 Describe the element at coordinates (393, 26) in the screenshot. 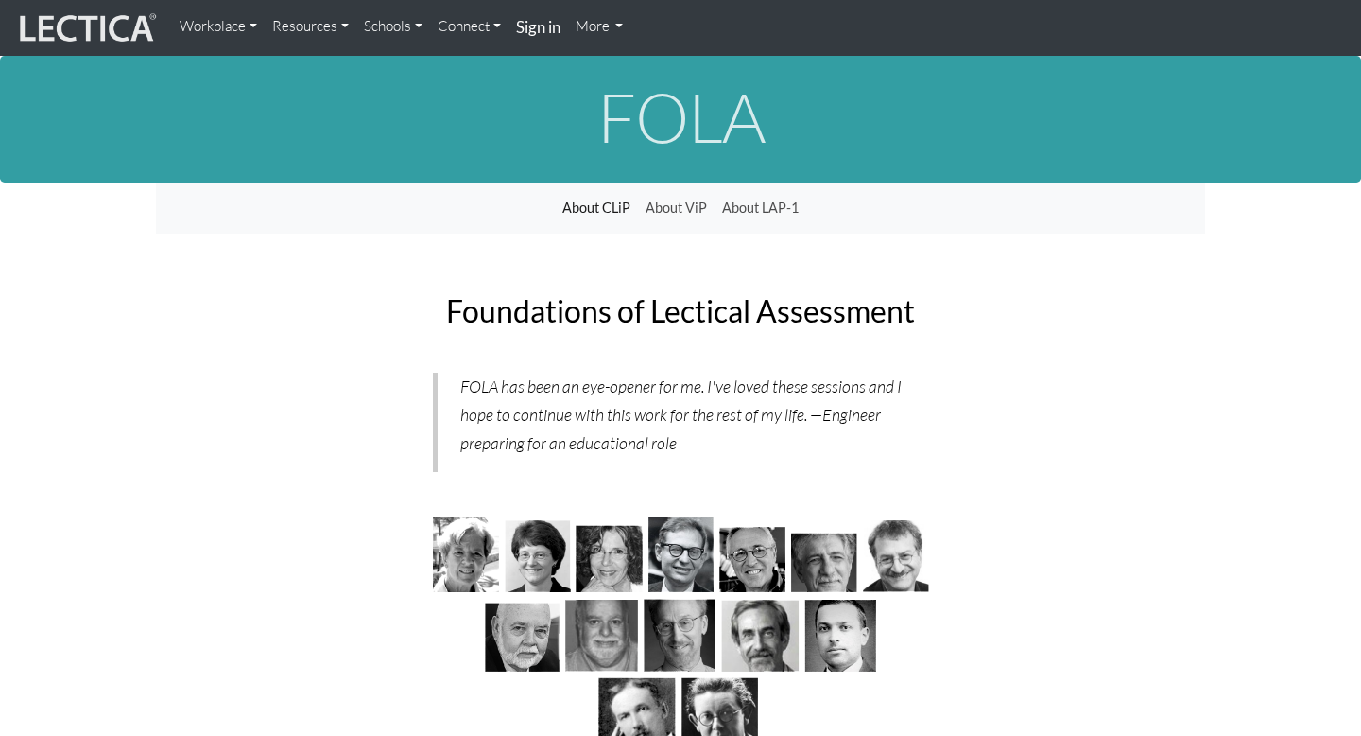

I see `a: Schools` at that location.